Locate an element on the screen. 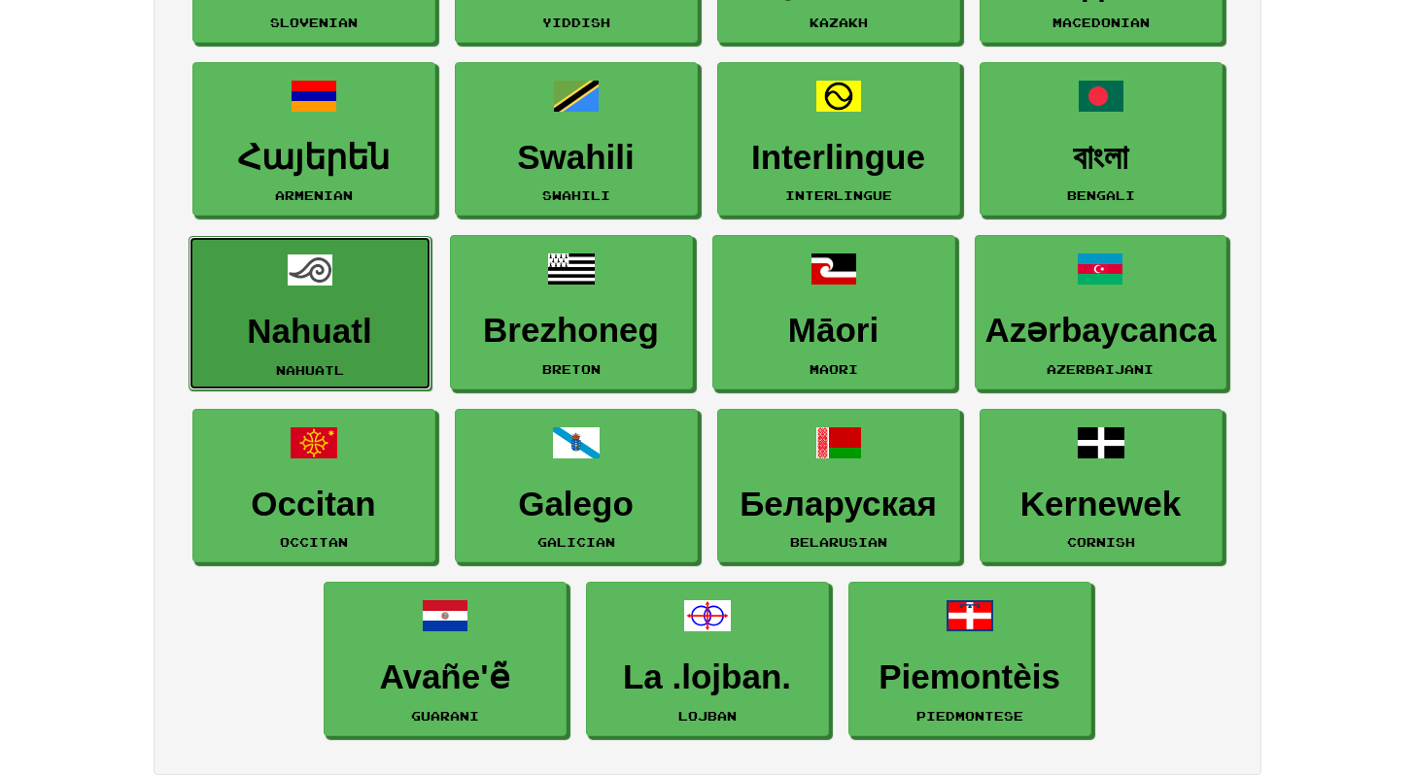 The image size is (1414, 775). h3: Brezhoneg is located at coordinates (571, 330).